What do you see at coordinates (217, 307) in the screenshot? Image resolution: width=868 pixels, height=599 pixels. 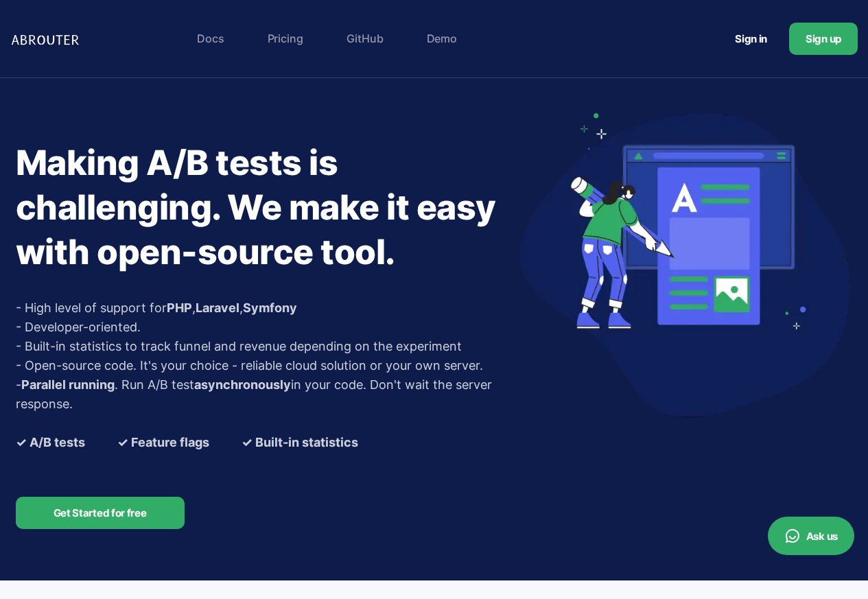 I see `a: Laravel` at bounding box center [217, 307].